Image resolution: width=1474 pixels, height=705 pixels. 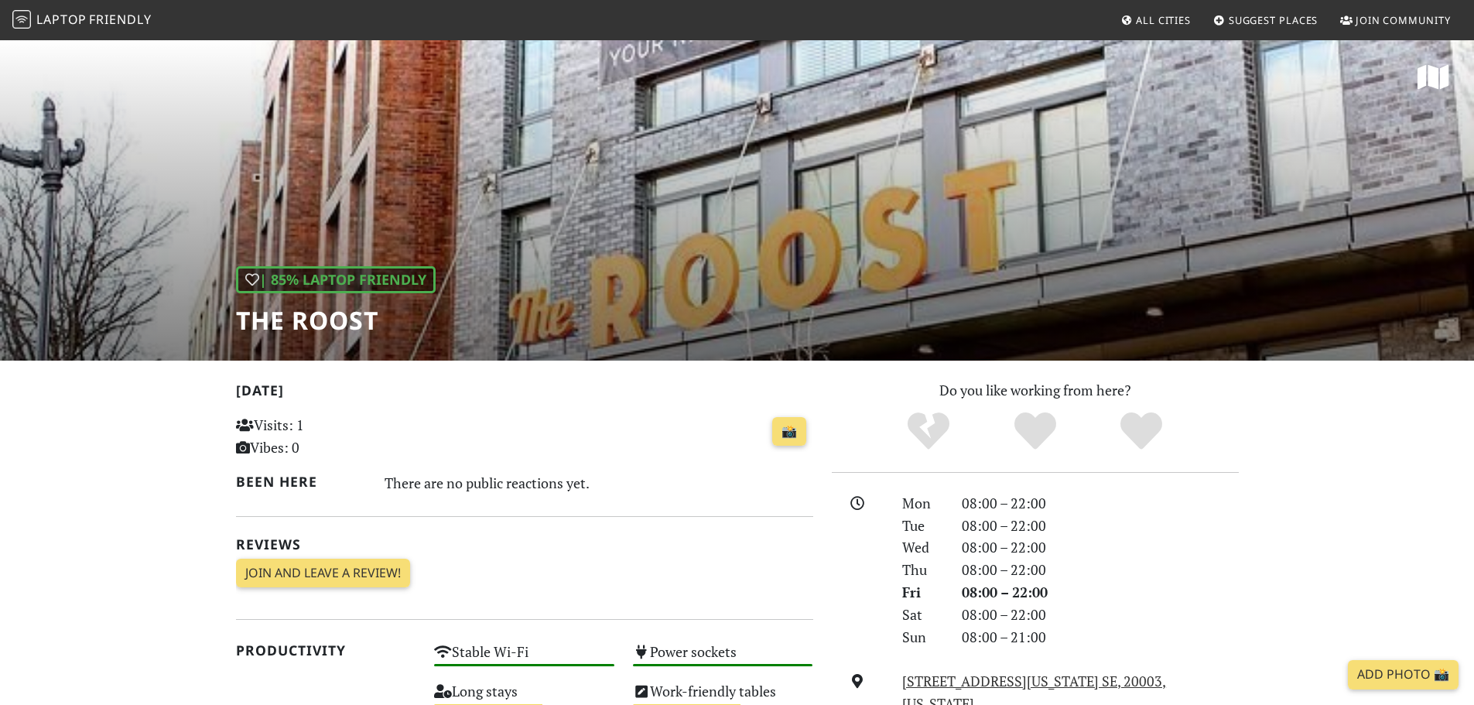 I want to click on span: All Cities, so click(x=1163, y=20).